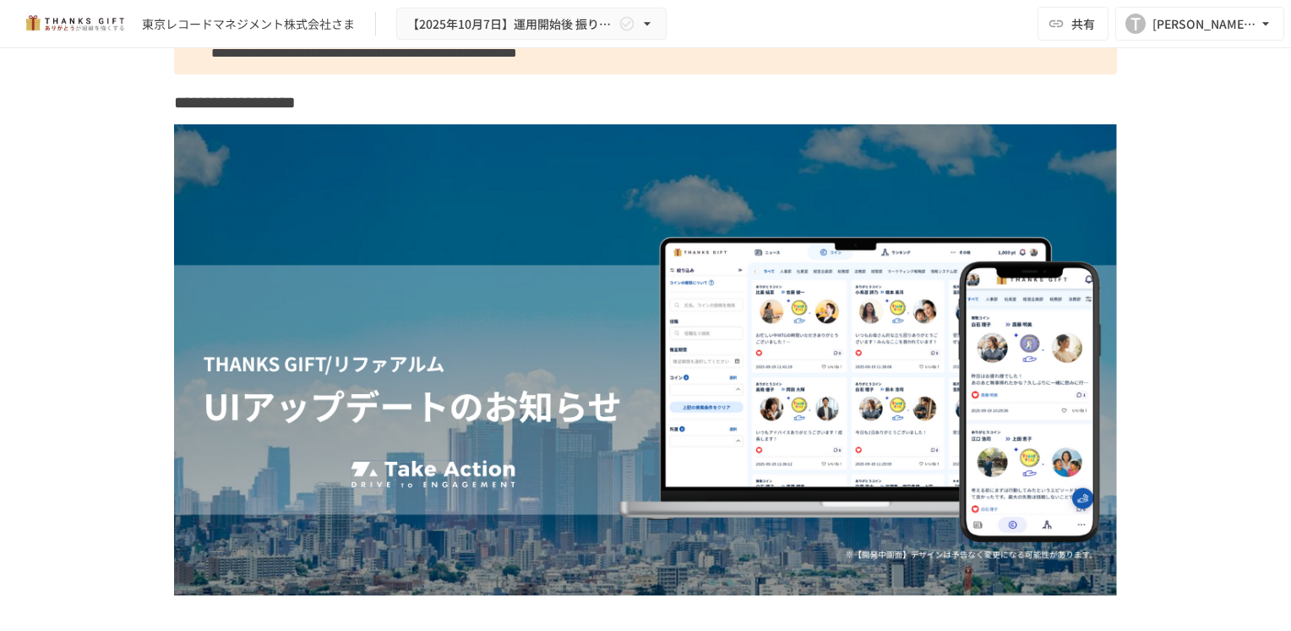 This screenshot has height=631, width=1291. Describe the element at coordinates (74, 24) in the screenshot. I see `img: mMP1OxWUAhQbsRWCurg7vIHe5HqDpP7qZo7fRoNLXQh` at that location.